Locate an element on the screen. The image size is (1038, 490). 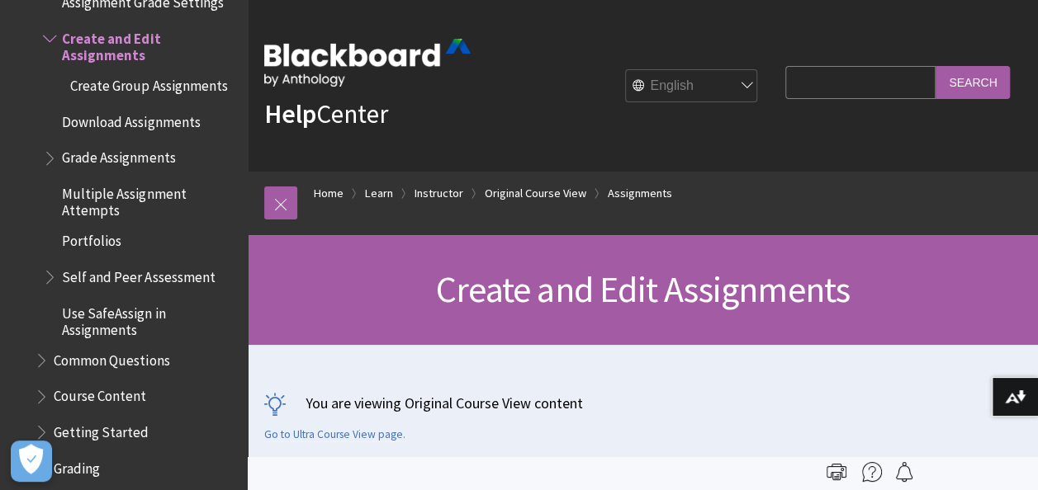
span: Grading is located at coordinates (77, 466).